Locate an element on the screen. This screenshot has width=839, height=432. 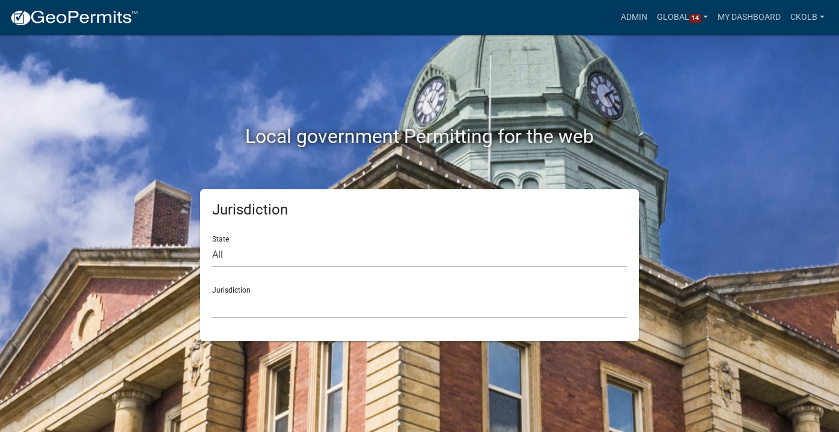
a: Global14 is located at coordinates (683, 17).